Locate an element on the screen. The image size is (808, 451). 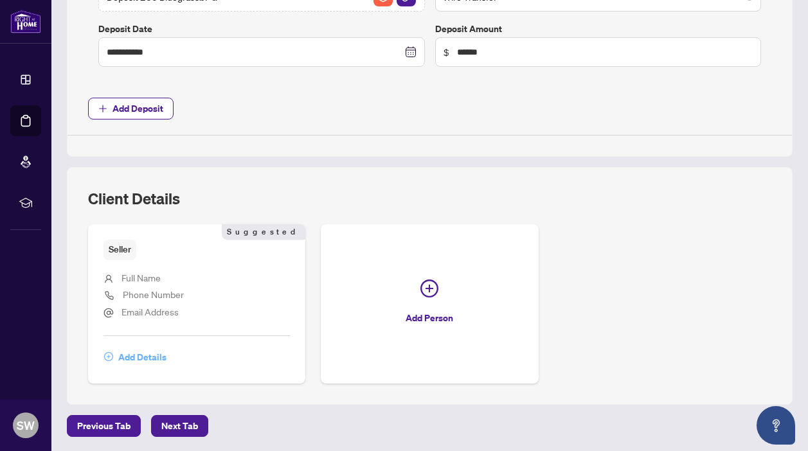
span: Phone Number is located at coordinates (153, 294).